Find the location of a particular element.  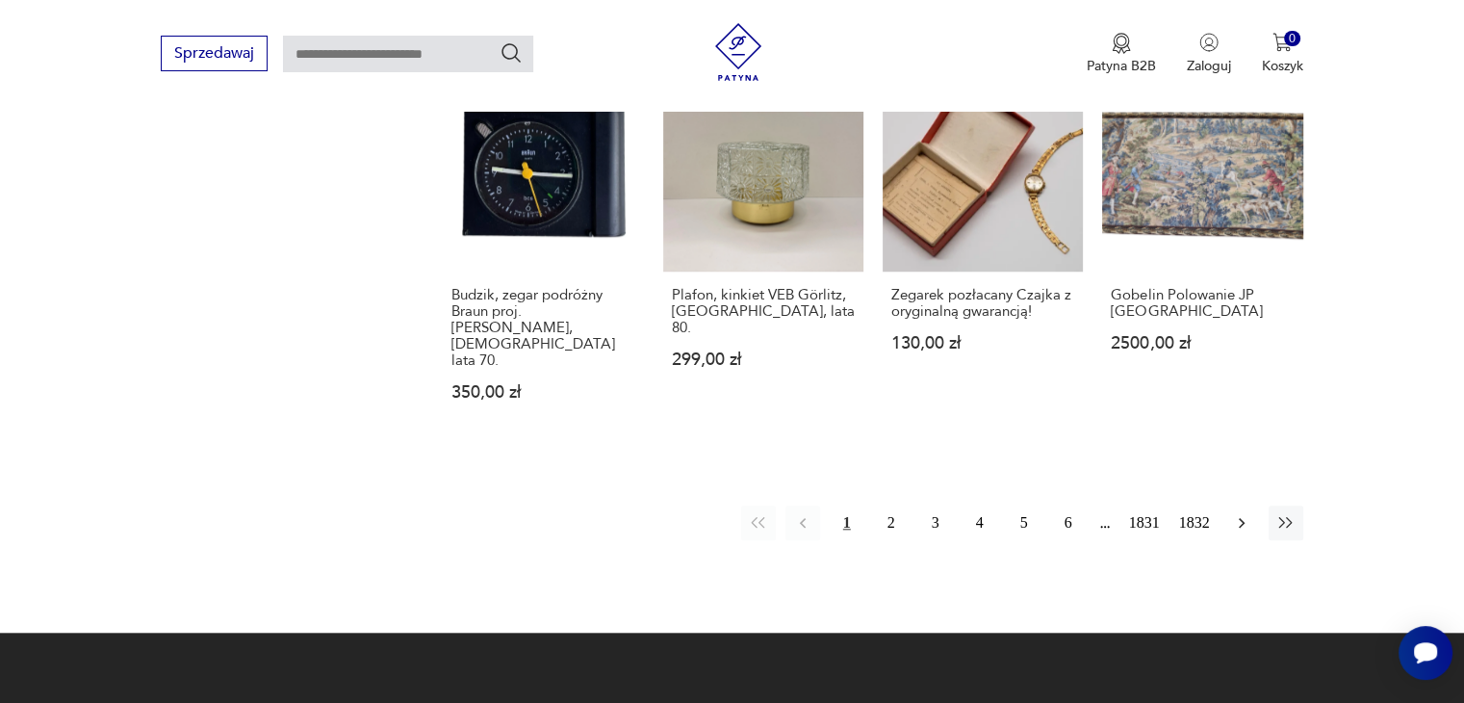

p: Zaloguj is located at coordinates (1209, 65).